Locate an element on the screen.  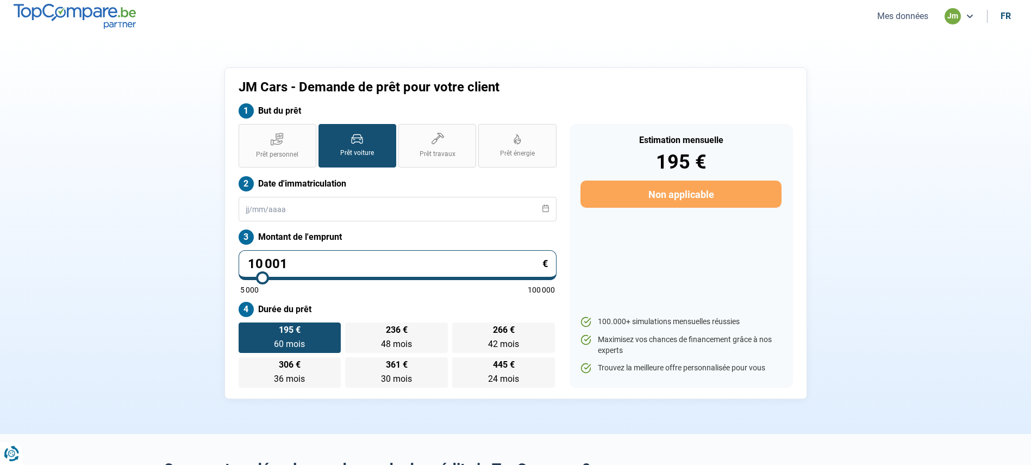
div: jm is located at coordinates (952, 16).